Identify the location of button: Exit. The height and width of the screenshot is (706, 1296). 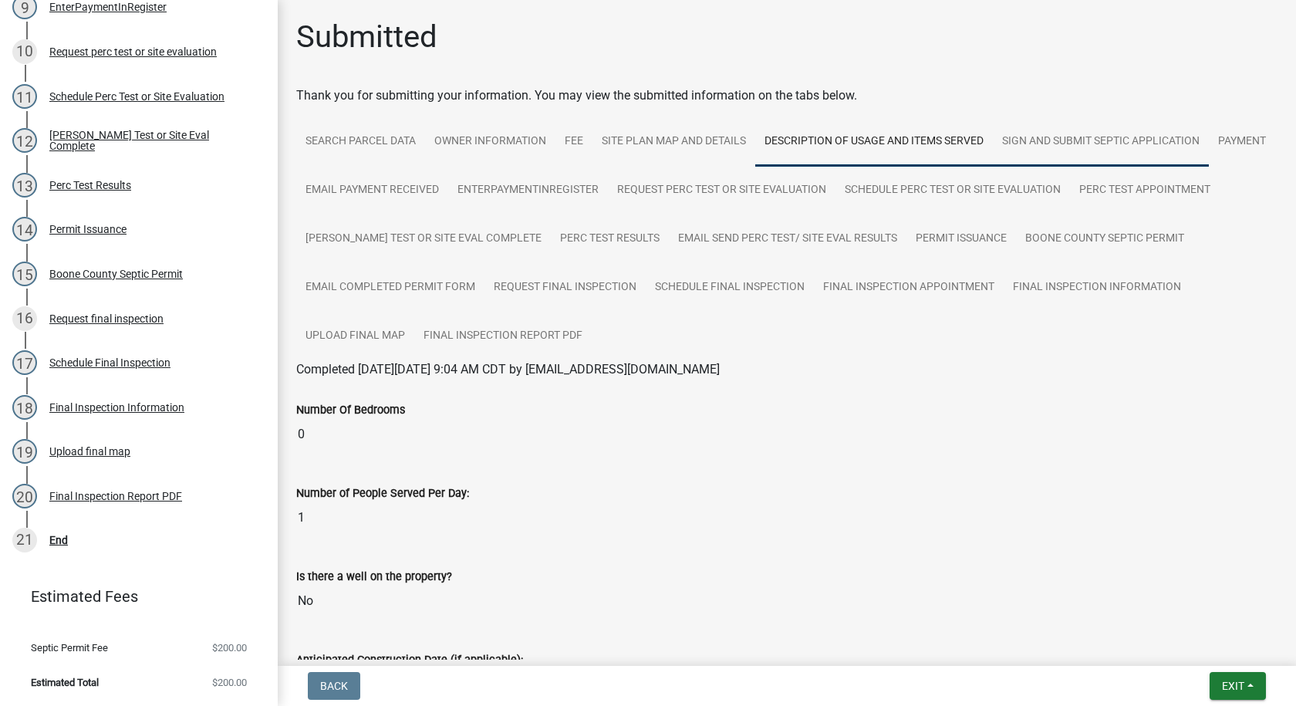
(1237, 686).